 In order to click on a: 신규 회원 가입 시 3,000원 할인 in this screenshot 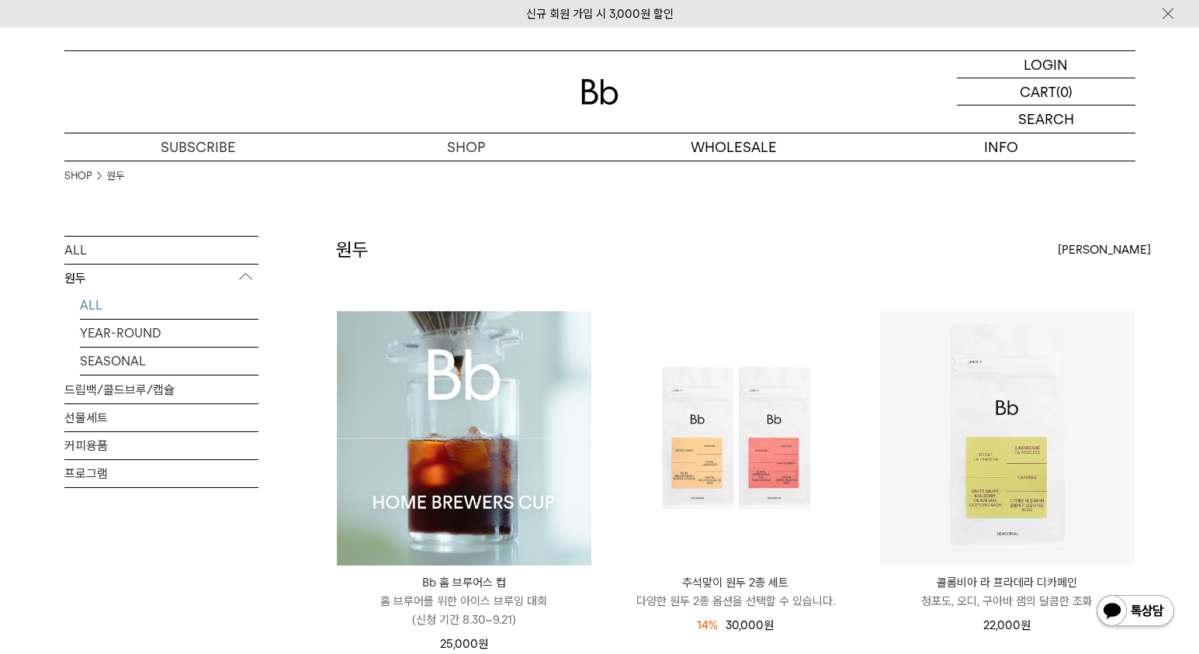, I will do `click(600, 14)`.